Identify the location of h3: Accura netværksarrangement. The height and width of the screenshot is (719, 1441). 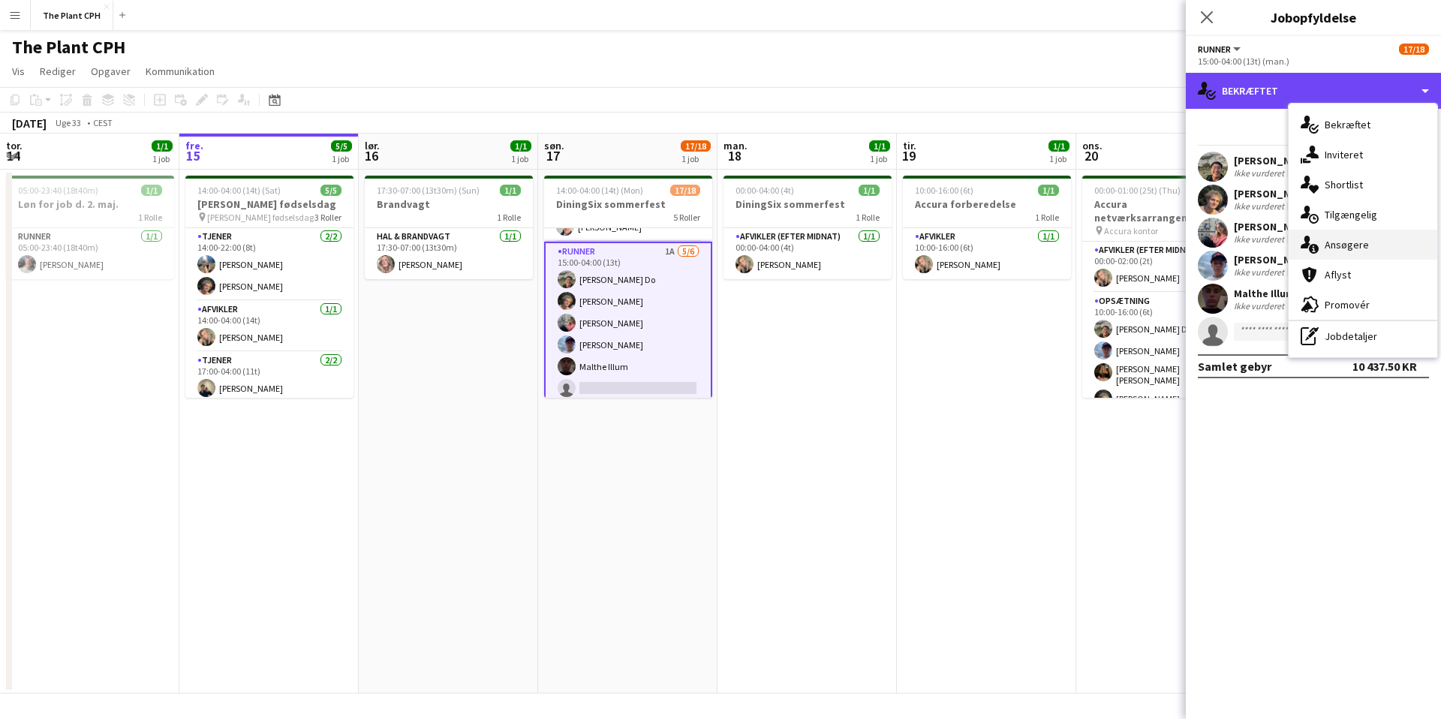
(1167, 211).